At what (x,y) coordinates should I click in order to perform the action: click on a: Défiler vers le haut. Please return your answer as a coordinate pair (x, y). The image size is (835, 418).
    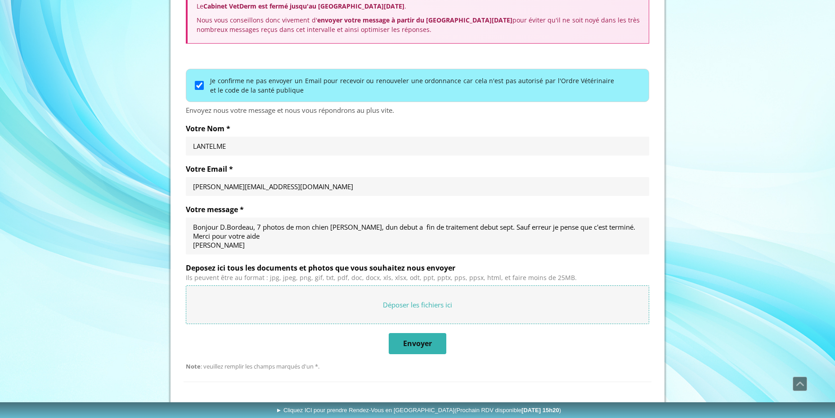
    Looking at the image, I should click on (800, 384).